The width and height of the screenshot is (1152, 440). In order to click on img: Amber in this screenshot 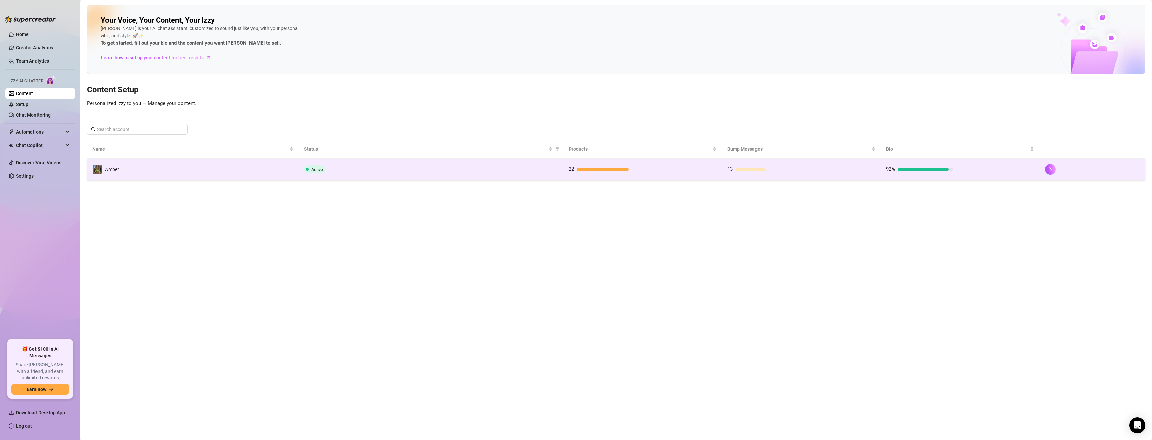, I will do `click(97, 169)`.